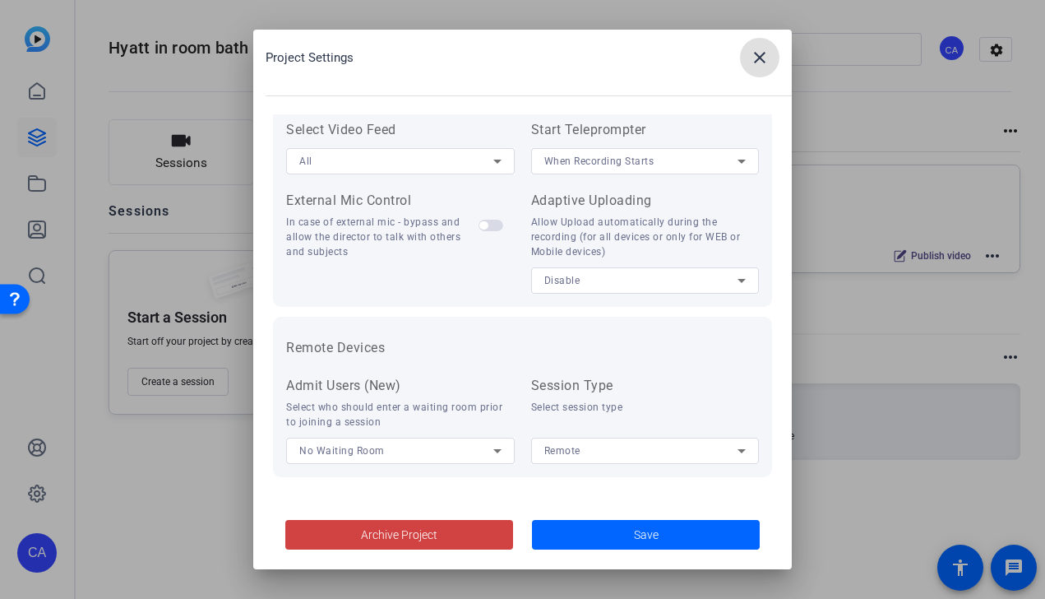  I want to click on div: Select who should enter a waiting room prior to joining a session, so click(400, 414).